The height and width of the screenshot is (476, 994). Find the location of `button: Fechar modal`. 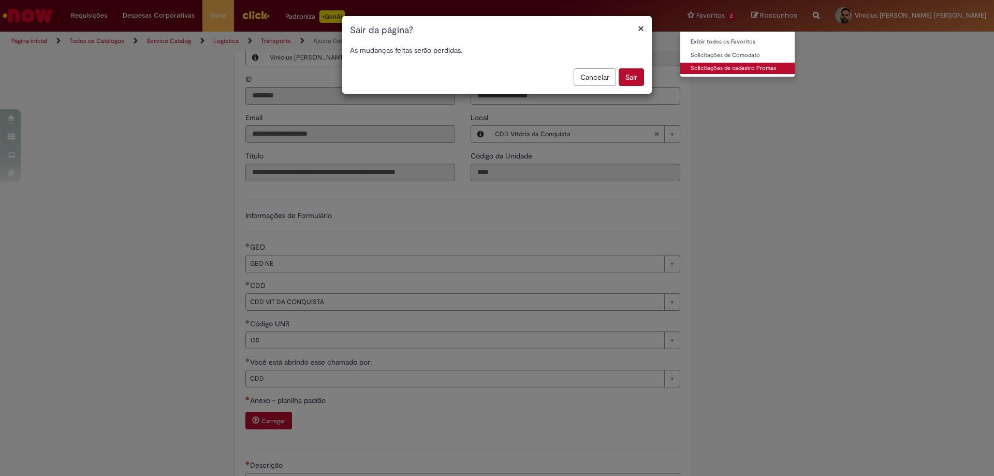

button: Fechar modal is located at coordinates (641, 28).